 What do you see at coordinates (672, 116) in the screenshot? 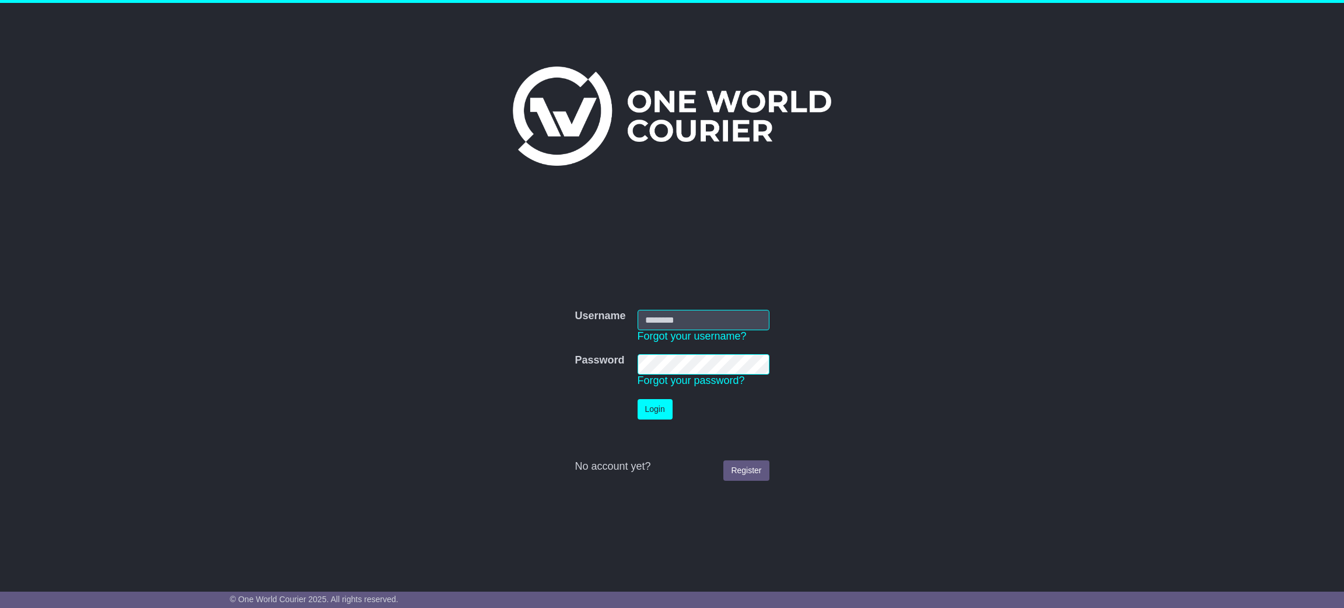
I see `img: One World` at bounding box center [672, 116].